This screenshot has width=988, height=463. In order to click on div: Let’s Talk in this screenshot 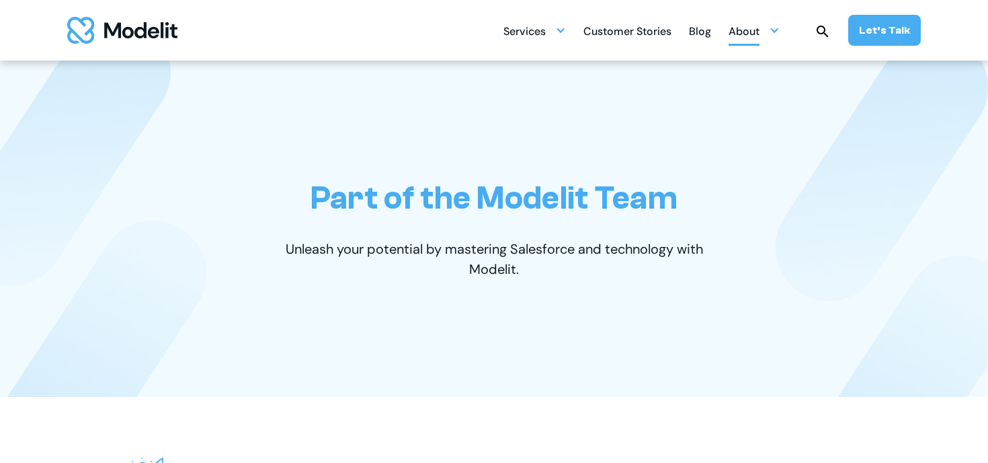, I will do `click(885, 30)`.